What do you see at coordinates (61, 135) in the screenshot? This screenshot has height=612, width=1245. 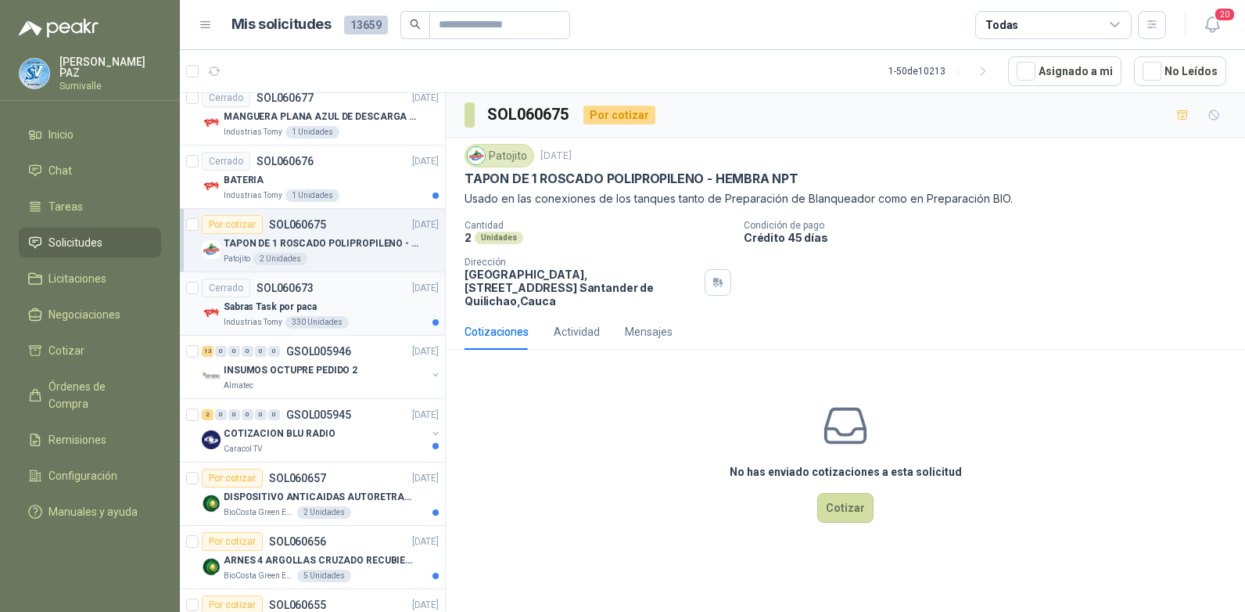 I see `span: Inicio` at bounding box center [61, 135].